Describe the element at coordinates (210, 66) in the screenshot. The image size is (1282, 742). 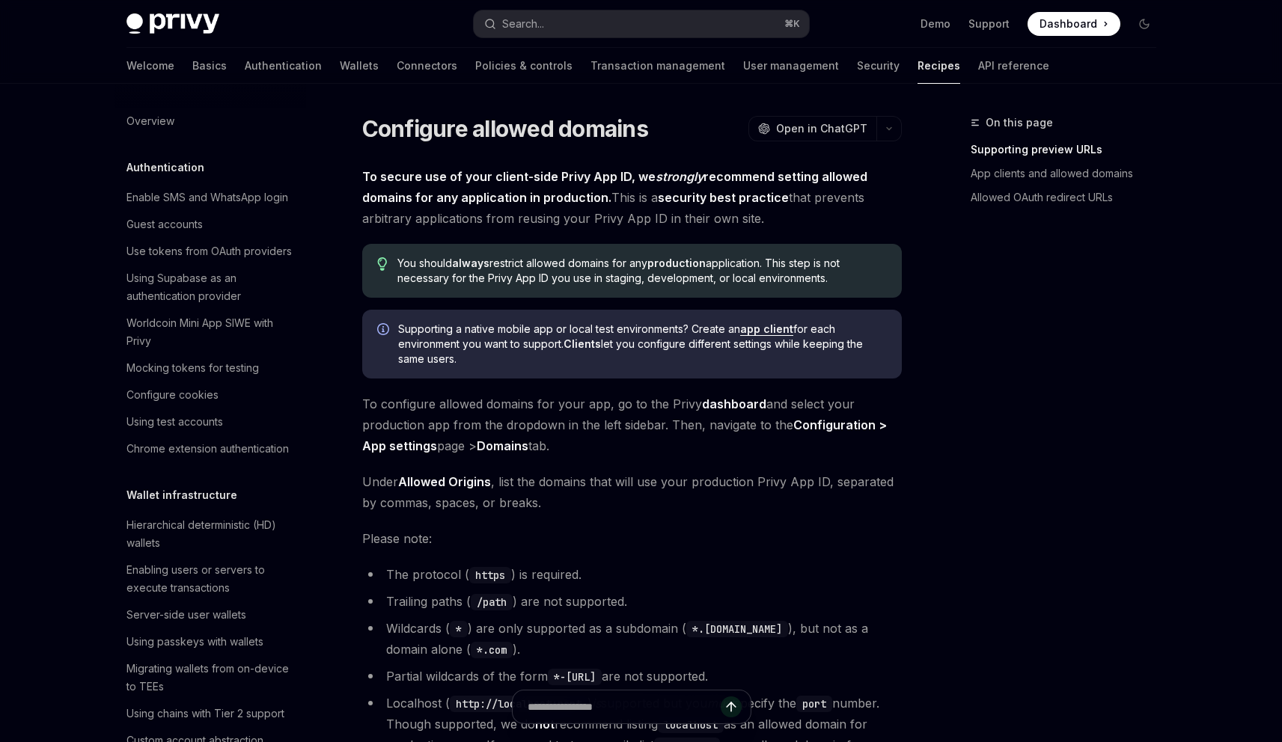
I see `a: Basics` at that location.